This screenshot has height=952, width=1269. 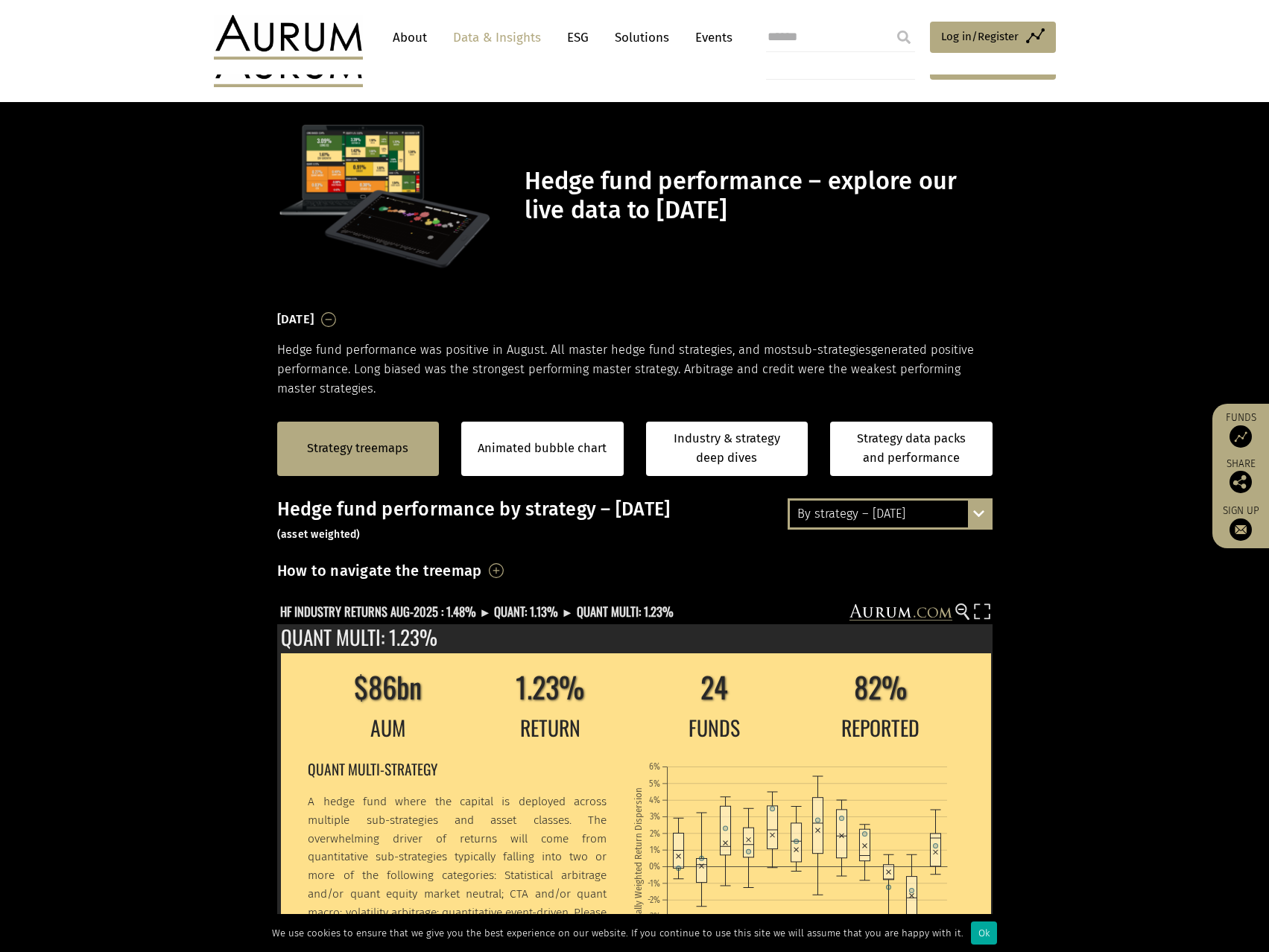 What do you see at coordinates (379, 570) in the screenshot?
I see `h3: How to navigate the treemap` at bounding box center [379, 570].